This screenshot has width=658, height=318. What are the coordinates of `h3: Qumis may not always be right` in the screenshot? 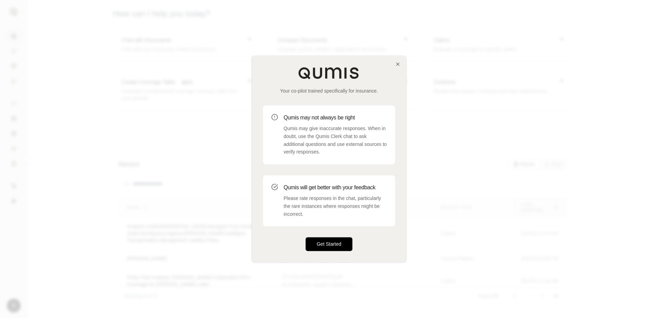 It's located at (335, 118).